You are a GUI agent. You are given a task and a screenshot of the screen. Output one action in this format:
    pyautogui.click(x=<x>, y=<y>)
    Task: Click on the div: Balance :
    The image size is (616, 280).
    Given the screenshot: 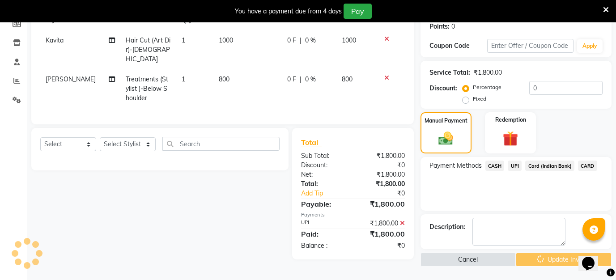 What is the action you would take?
    pyautogui.click(x=324, y=246)
    